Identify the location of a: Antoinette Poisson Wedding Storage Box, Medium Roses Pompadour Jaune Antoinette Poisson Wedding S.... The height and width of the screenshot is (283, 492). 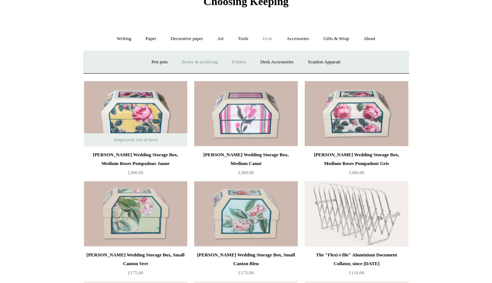
(136, 113).